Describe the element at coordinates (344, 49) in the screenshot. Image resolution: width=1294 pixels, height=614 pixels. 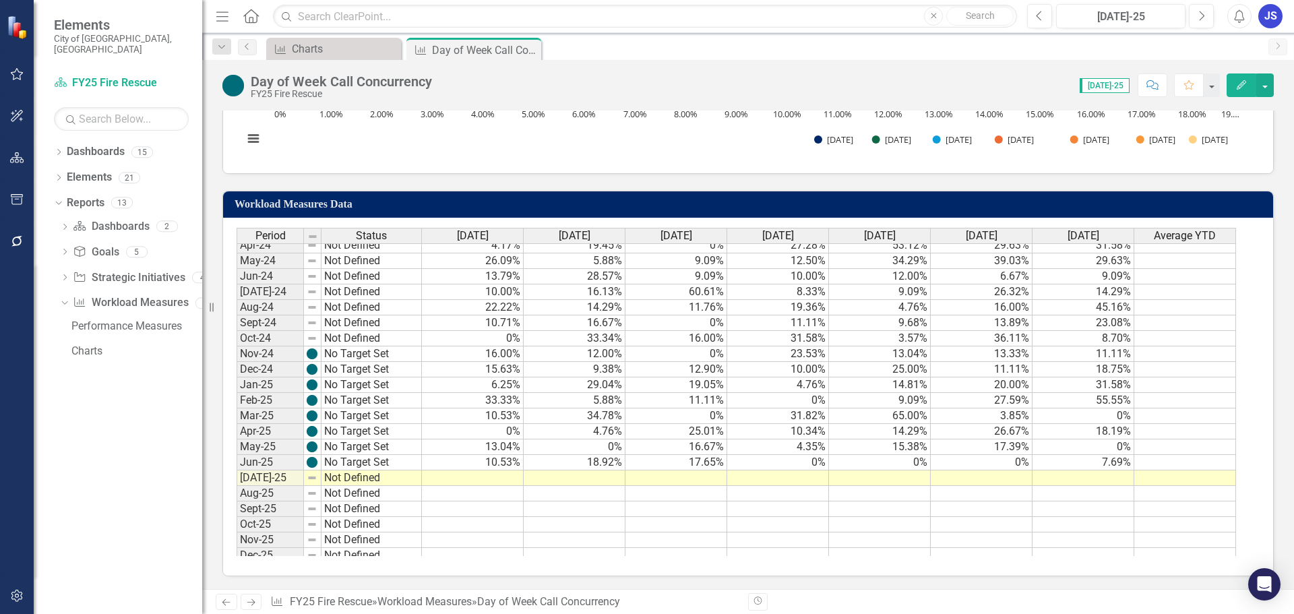
I see `div: Charts` at that location.